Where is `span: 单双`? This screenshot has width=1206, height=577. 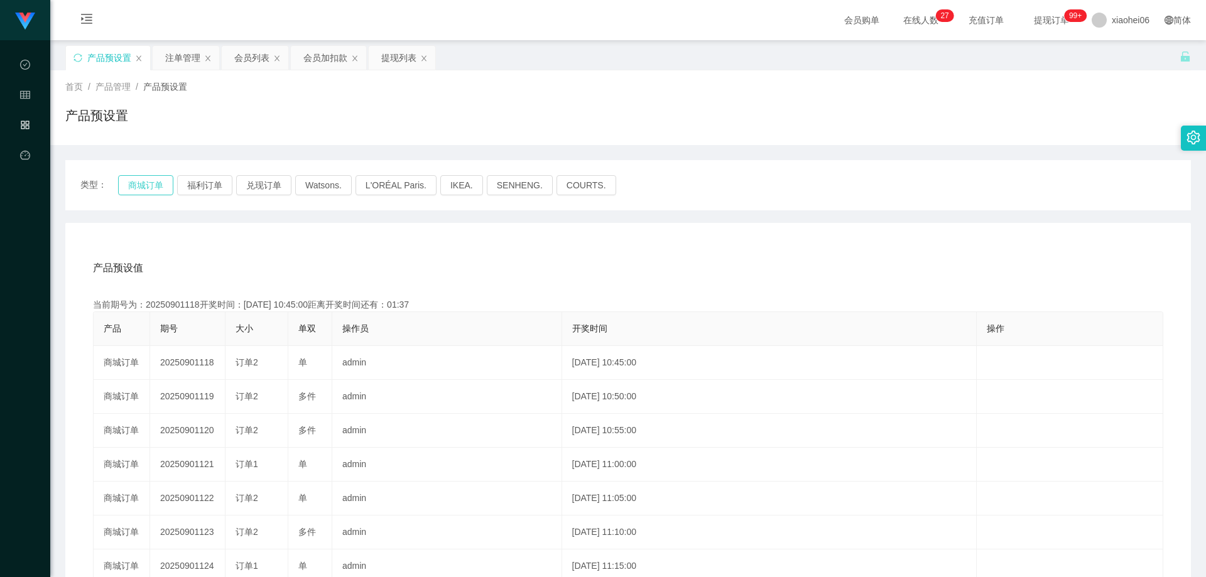
span: 单双 is located at coordinates (307, 328).